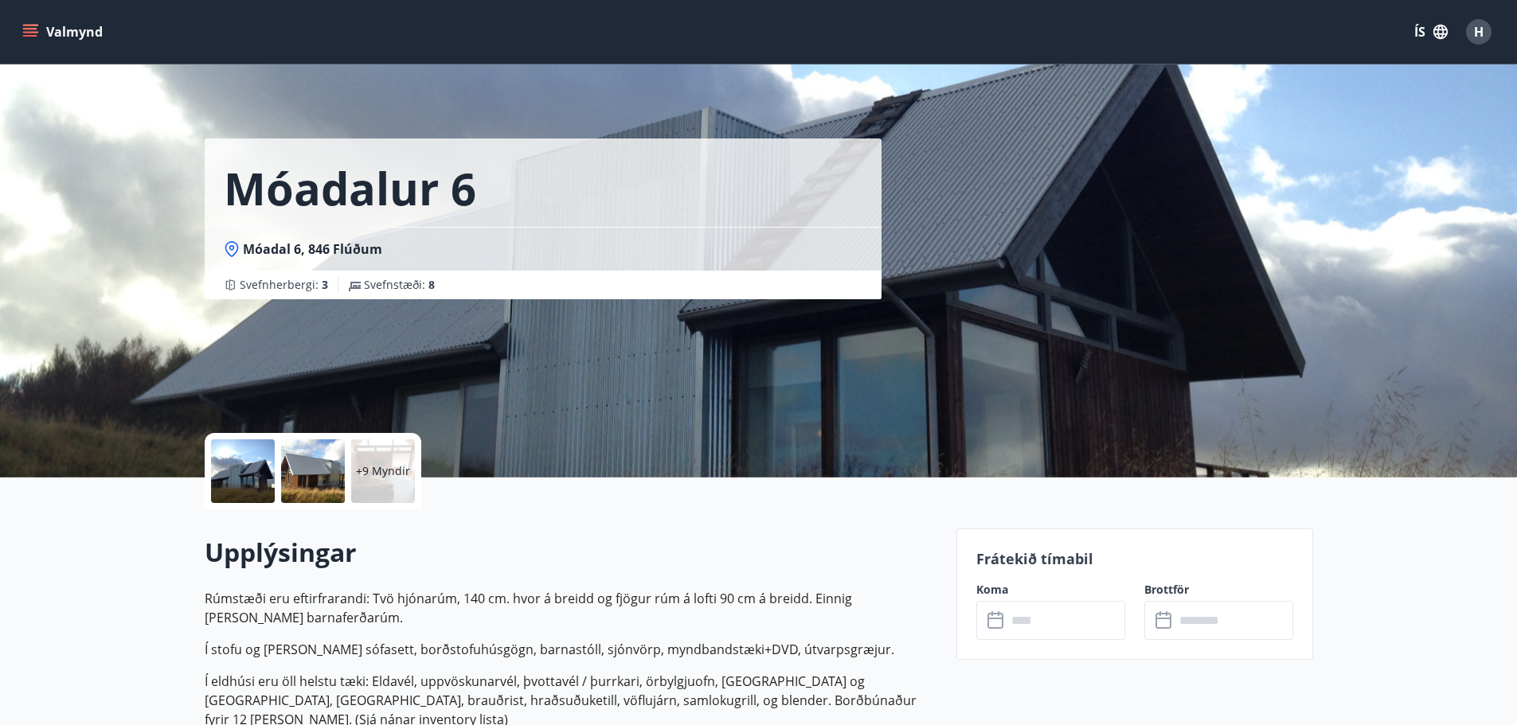 This screenshot has width=1517, height=725. What do you see at coordinates (325, 284) in the screenshot?
I see `span: 3` at bounding box center [325, 284].